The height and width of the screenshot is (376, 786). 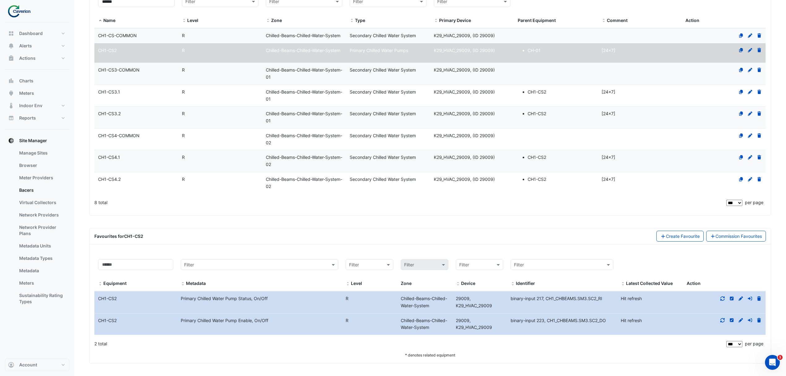 What do you see at coordinates (183, 284) in the screenshot?
I see `span: Metadata` at bounding box center [183, 284].